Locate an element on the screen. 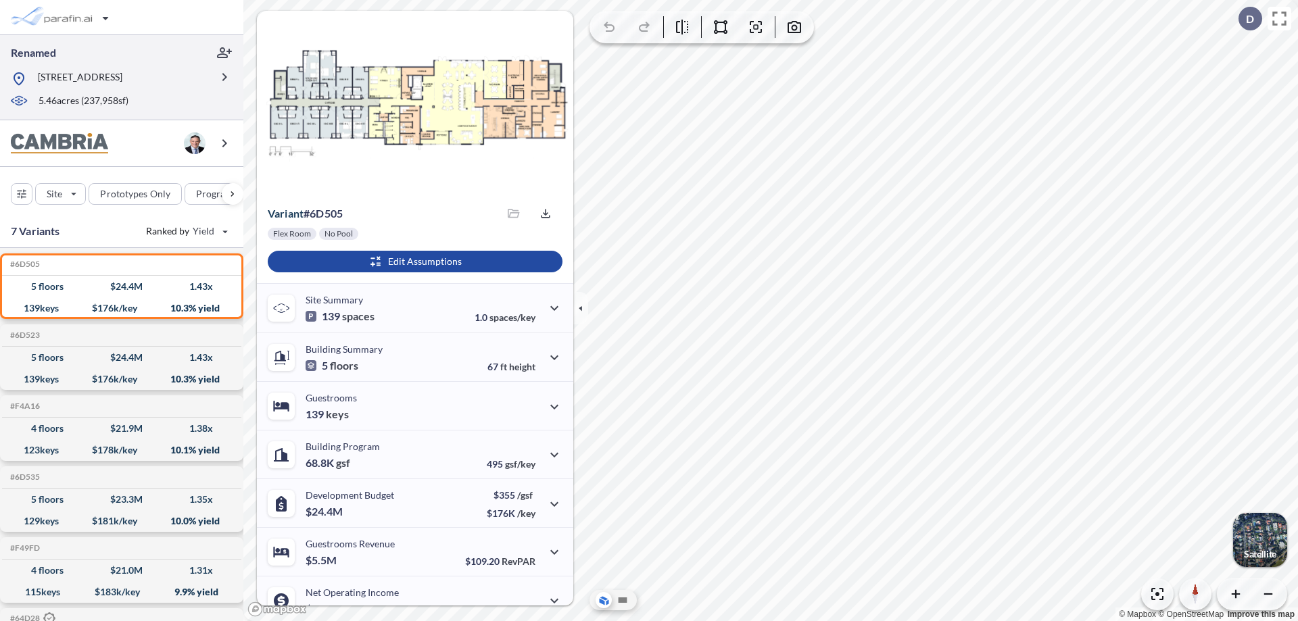 The height and width of the screenshot is (621, 1298). p: Prototypes Only is located at coordinates (135, 194).